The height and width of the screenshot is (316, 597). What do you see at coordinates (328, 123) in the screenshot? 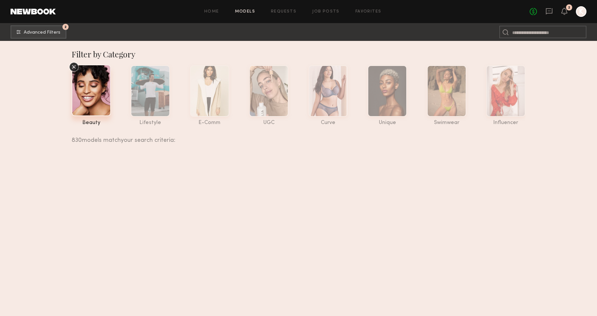
I see `div: curve` at bounding box center [328, 123].